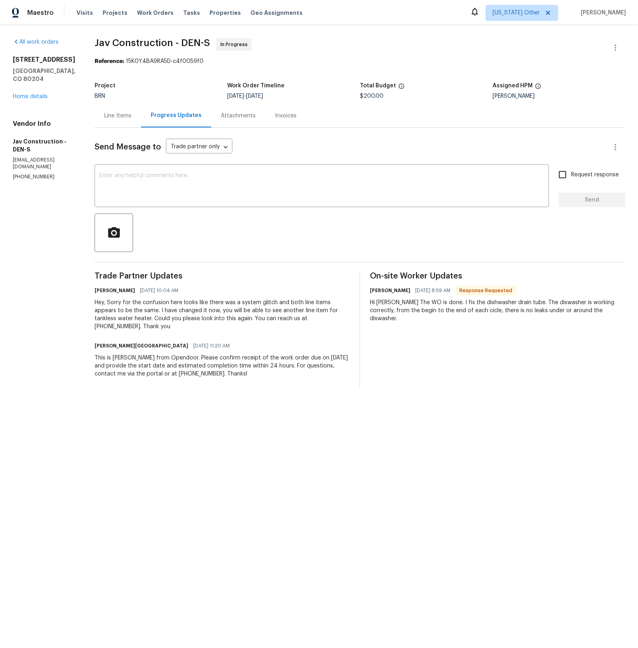  I want to click on span: Projects, so click(115, 13).